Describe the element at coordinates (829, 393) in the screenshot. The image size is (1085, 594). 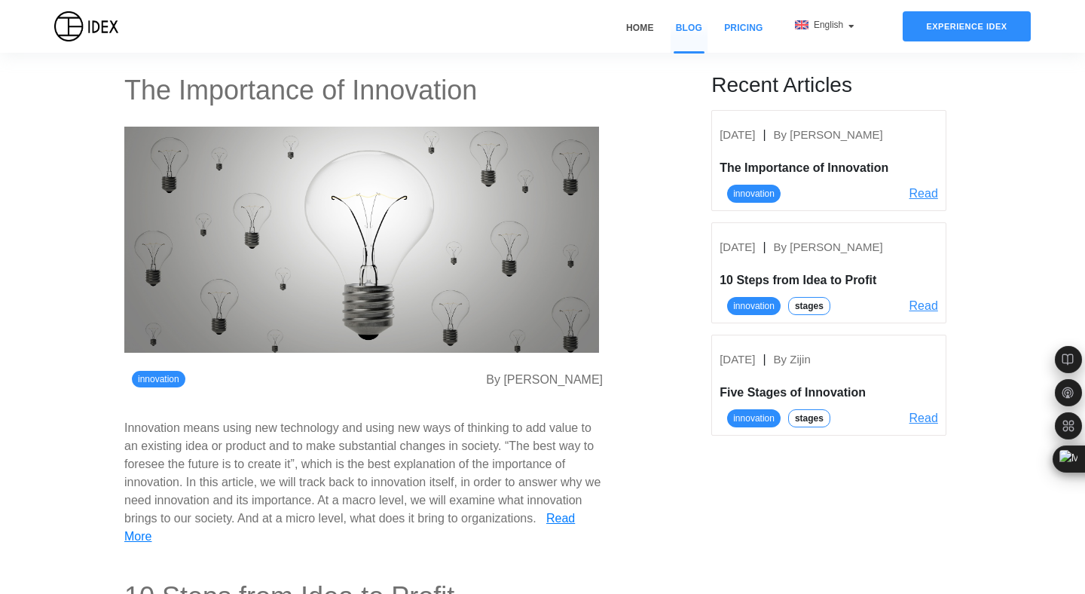
I see `a: Five Stages of Innovation` at that location.